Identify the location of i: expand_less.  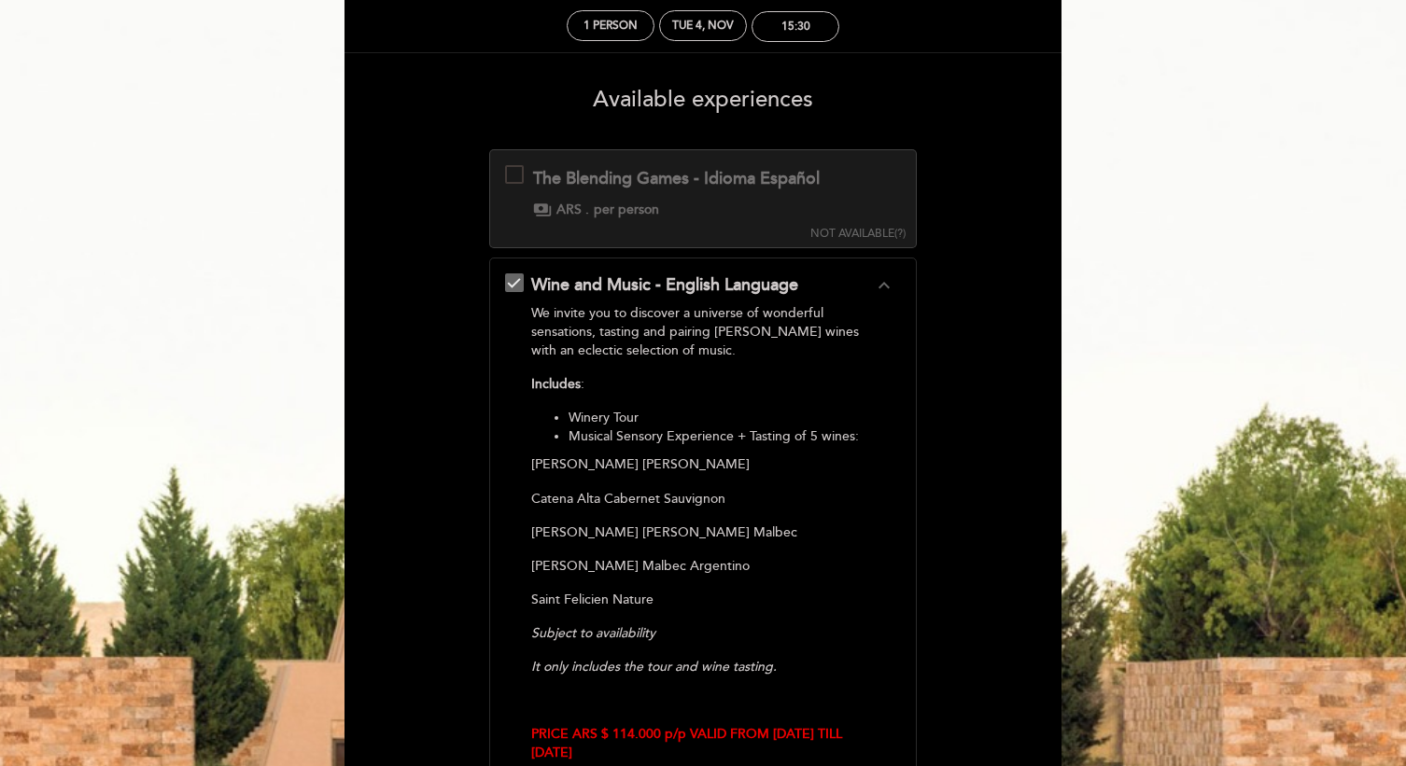
(884, 286).